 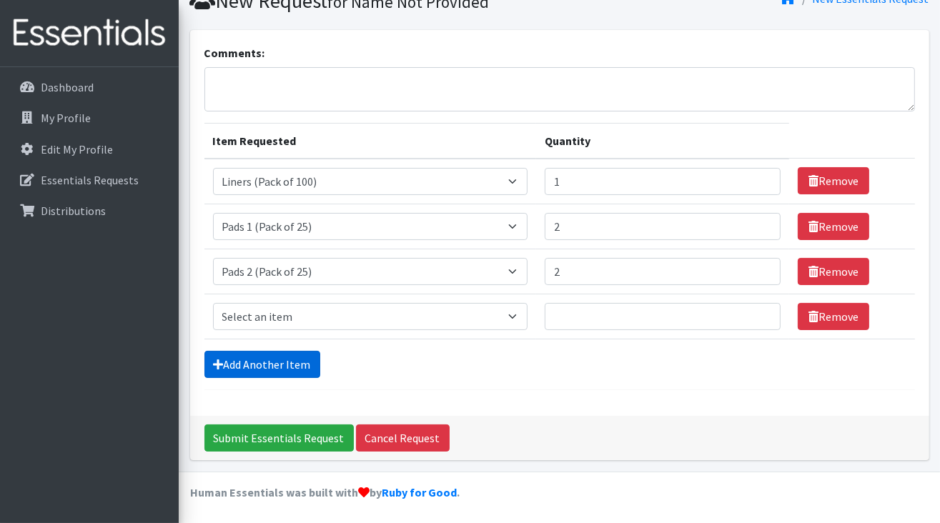 What do you see at coordinates (89, 118) in the screenshot?
I see `a: My Profile` at bounding box center [89, 118].